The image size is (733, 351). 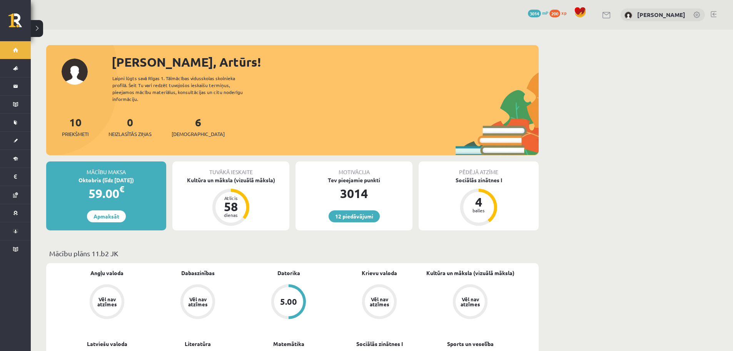 What do you see at coordinates (198, 272) in the screenshot?
I see `a: Dabaszinības` at bounding box center [198, 272].